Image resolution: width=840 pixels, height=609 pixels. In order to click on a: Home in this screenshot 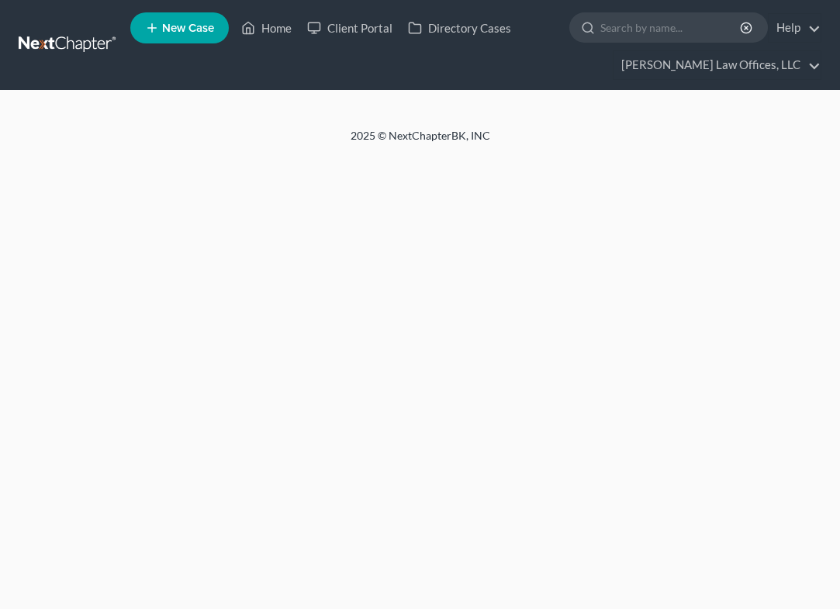, I will do `click(266, 28)`.